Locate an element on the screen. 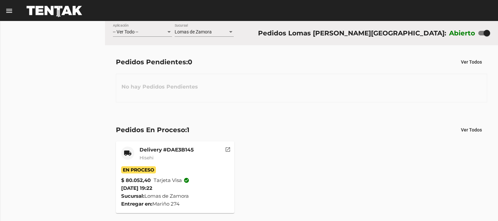 The height and width of the screenshot is (221, 498). mat-icon: open_in_new is located at coordinates (228, 149).